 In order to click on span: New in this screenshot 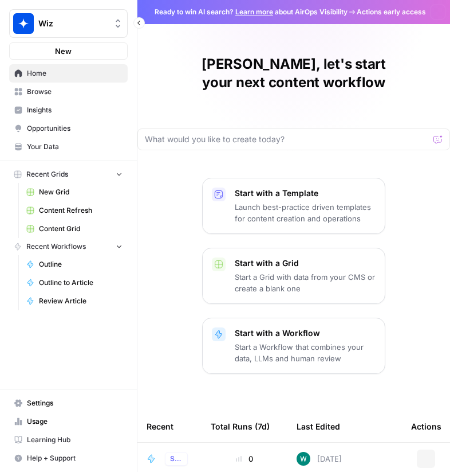, I will do `click(63, 51)`.